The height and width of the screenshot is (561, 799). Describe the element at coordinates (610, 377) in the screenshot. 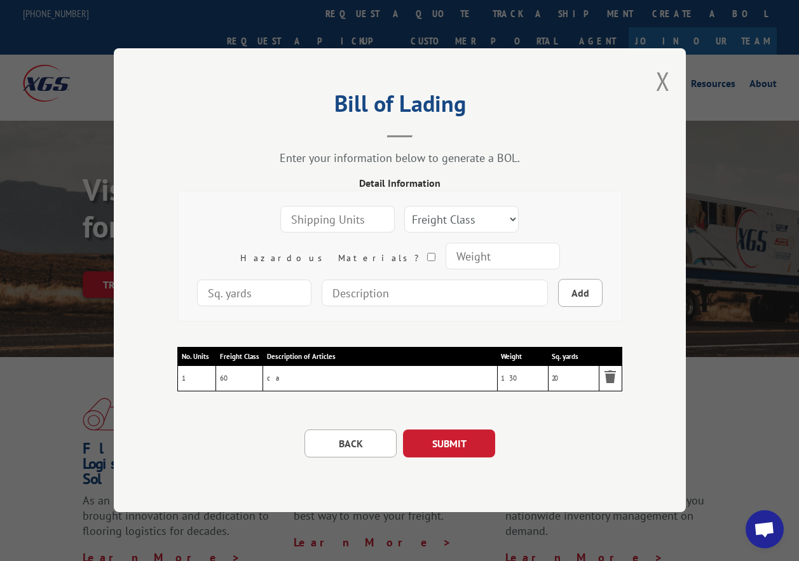

I see `img: Remove item` at that location.